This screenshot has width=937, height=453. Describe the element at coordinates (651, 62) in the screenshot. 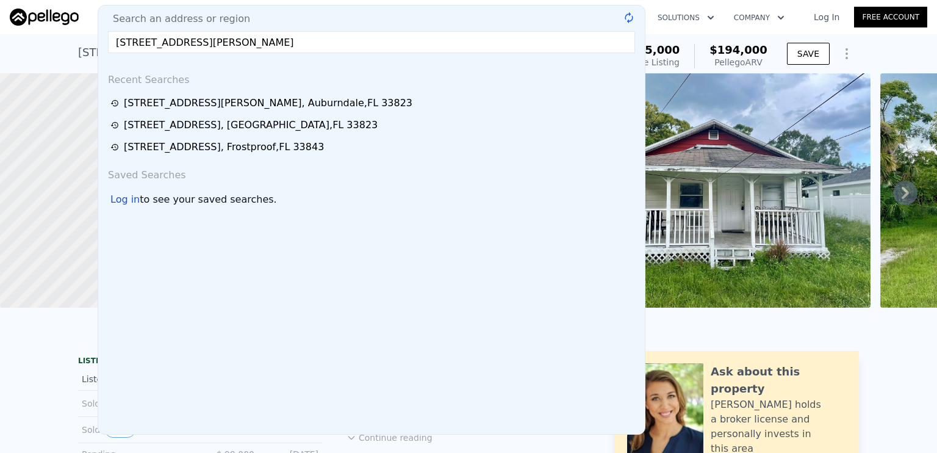

I see `span: Active Listing` at that location.